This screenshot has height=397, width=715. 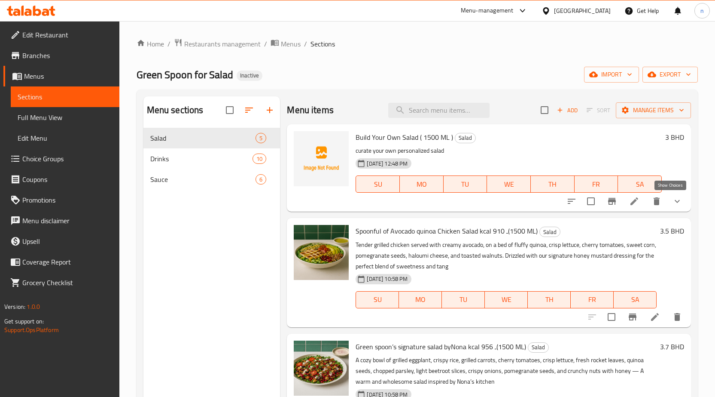 What do you see at coordinates (261, 179) in the screenshot?
I see `div: items` at bounding box center [261, 179].